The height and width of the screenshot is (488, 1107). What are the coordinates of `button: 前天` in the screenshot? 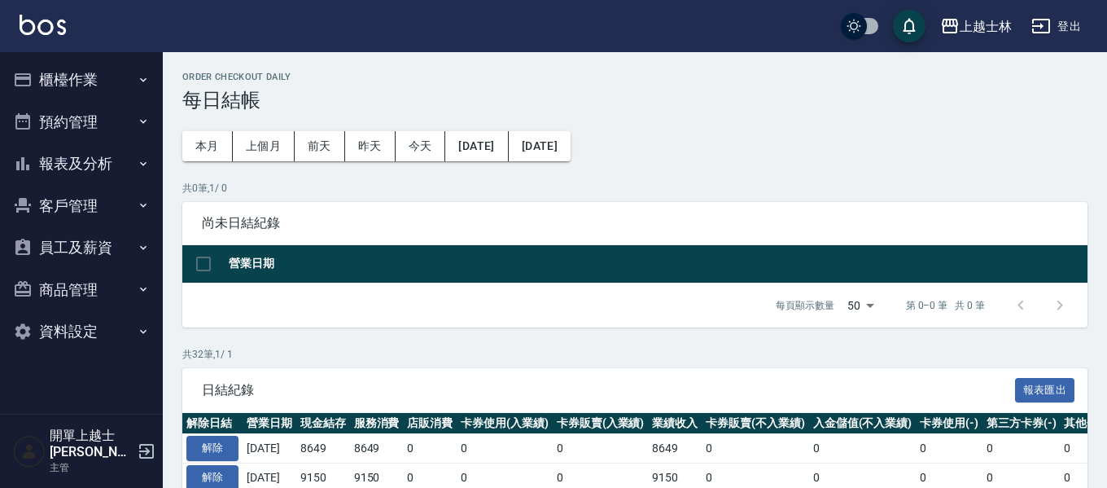 It's located at (320, 146).